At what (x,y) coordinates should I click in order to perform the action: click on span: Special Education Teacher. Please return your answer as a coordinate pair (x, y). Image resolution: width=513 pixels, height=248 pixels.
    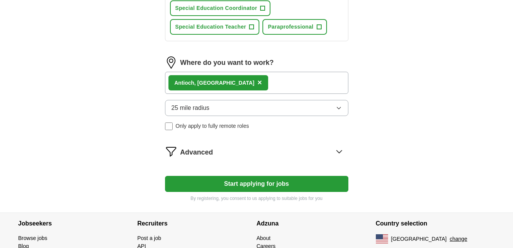
    Looking at the image, I should click on (211, 27).